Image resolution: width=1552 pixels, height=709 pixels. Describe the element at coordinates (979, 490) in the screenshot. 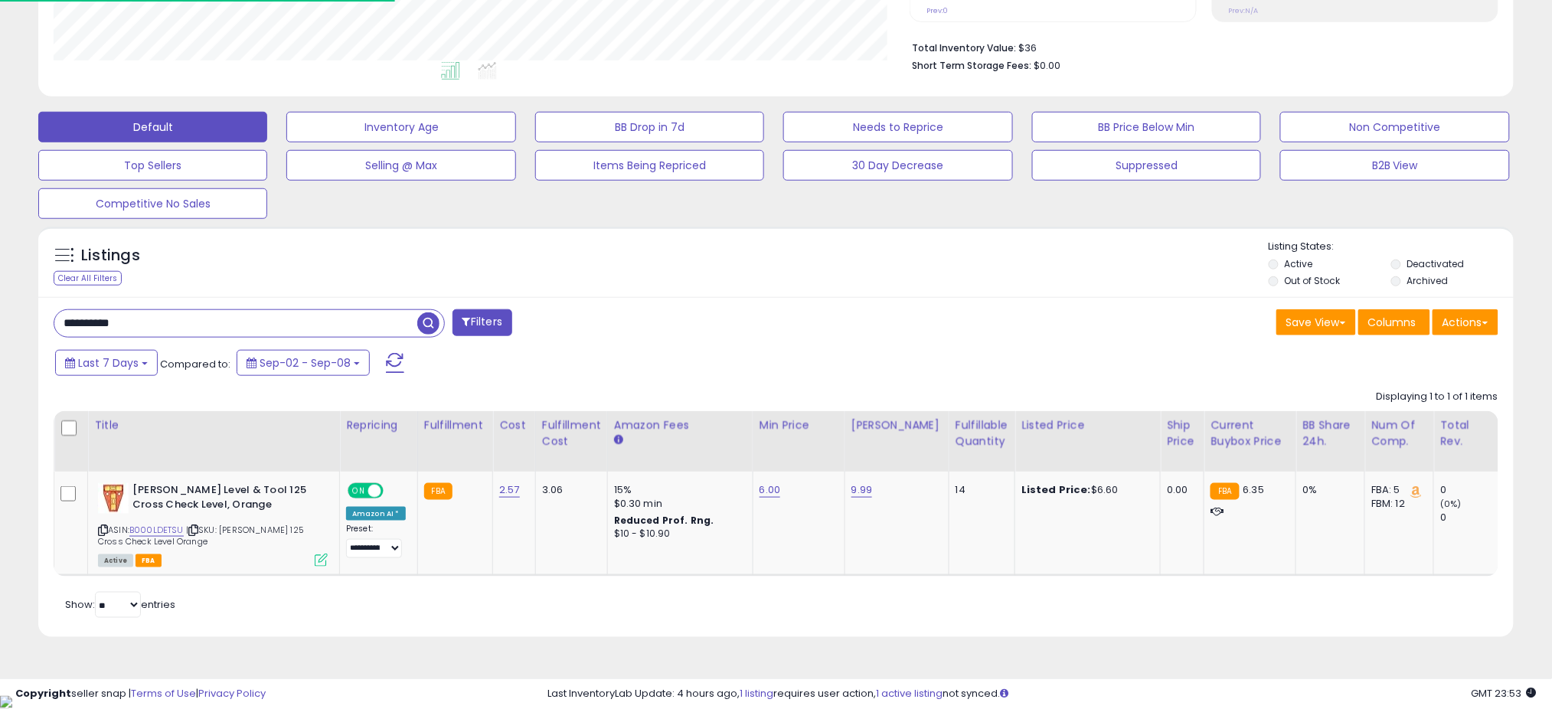

I see `div: 14` at that location.